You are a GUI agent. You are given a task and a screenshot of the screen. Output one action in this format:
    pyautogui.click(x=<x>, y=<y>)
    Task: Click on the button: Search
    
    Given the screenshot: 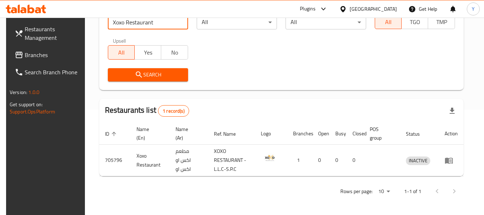 What is the action you would take?
    pyautogui.click(x=148, y=74)
    